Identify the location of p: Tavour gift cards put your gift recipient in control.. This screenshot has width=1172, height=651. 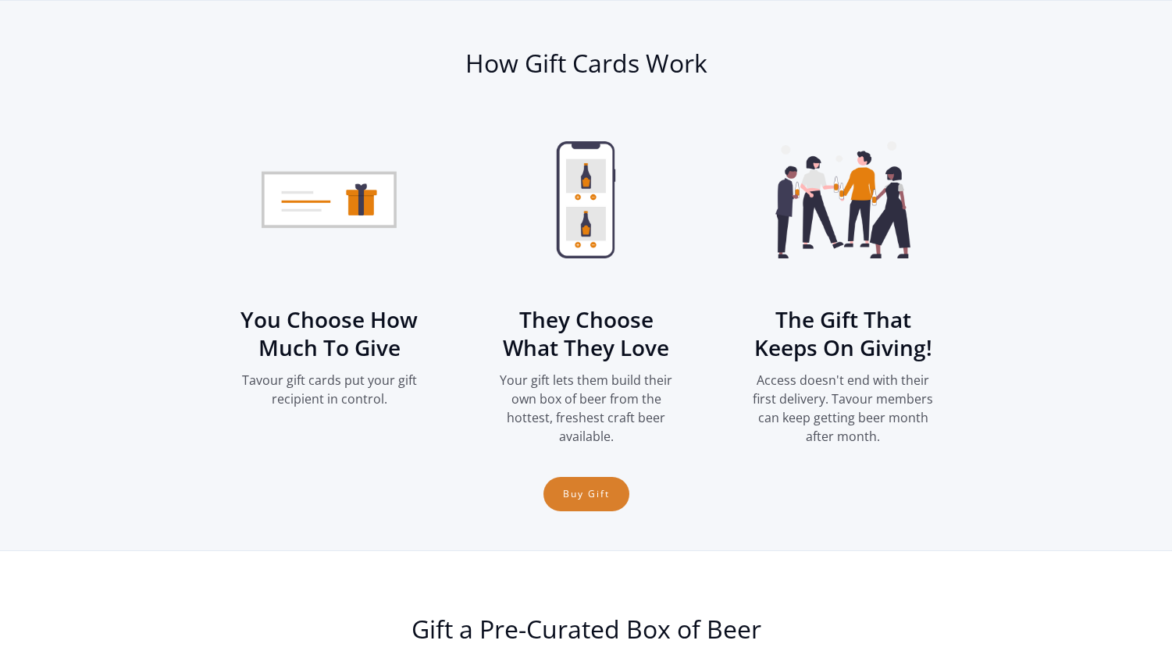
(330, 390).